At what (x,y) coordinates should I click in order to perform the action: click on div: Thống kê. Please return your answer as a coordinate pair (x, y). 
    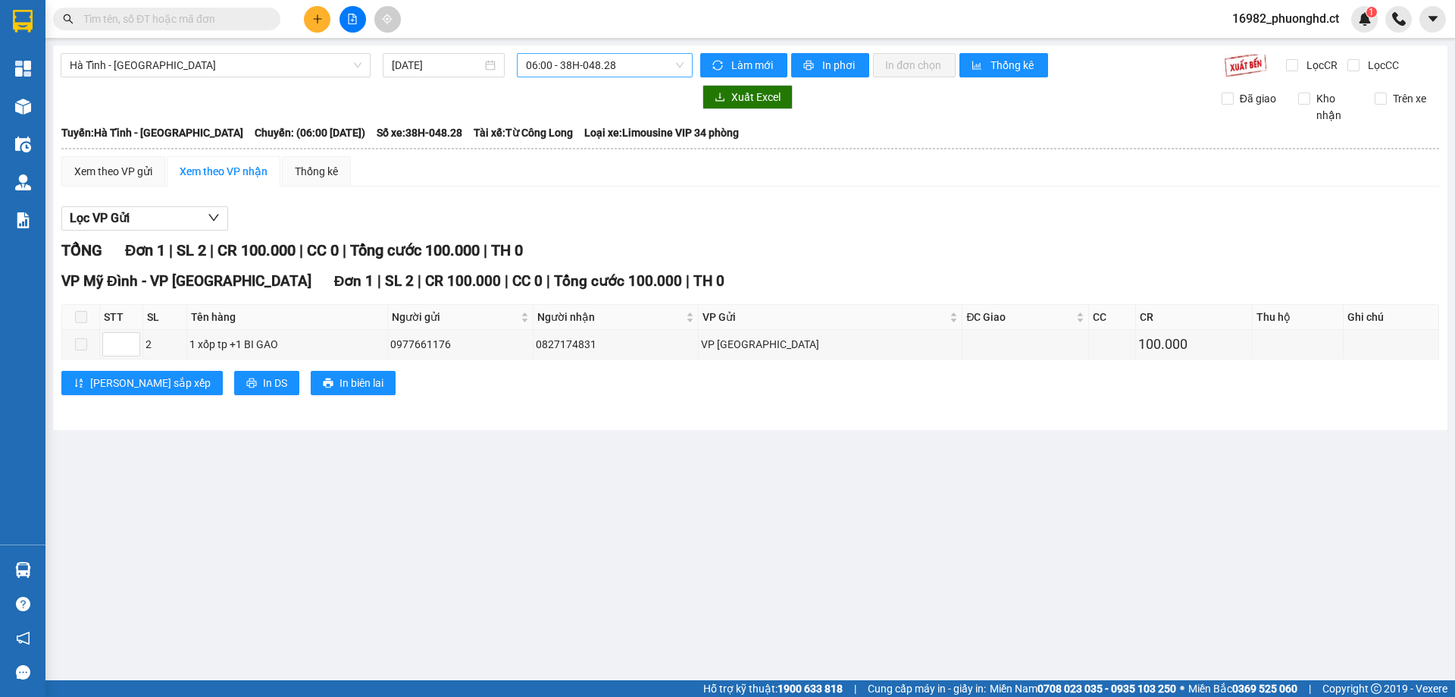
    Looking at the image, I should click on (316, 171).